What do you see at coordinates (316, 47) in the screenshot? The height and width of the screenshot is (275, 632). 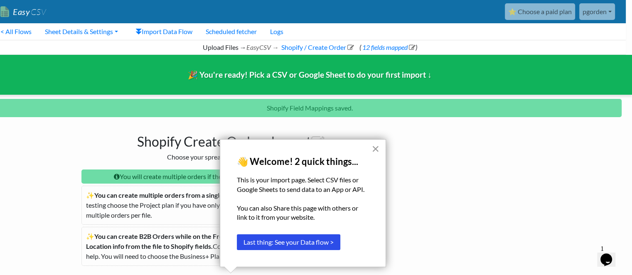 I see `a: Shopify / Create Order` at bounding box center [316, 47].